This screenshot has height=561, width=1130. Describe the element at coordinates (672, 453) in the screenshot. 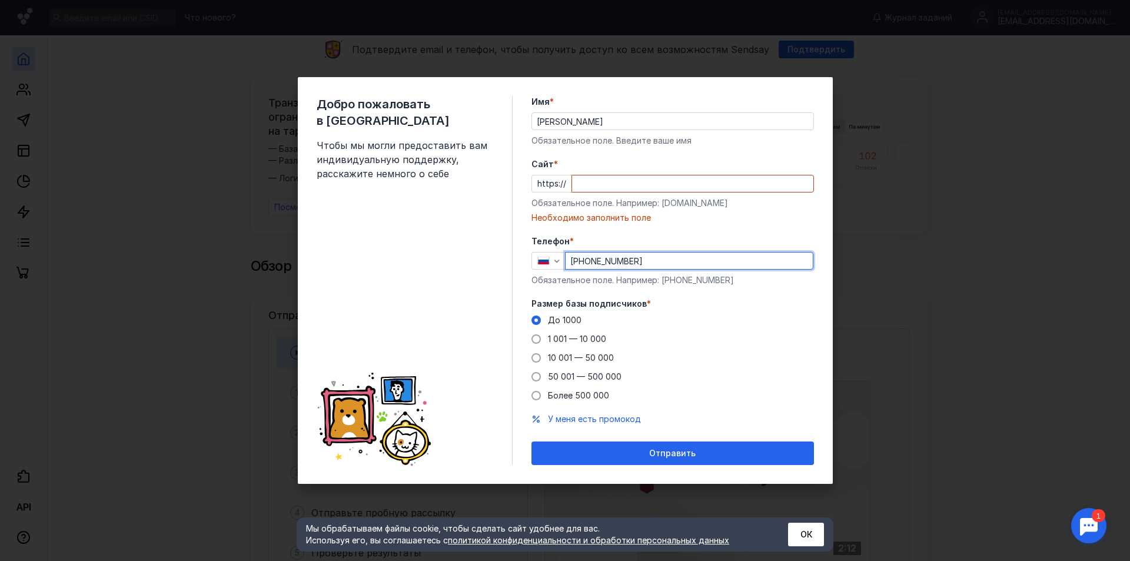

I see `span: Отправить` at that location.